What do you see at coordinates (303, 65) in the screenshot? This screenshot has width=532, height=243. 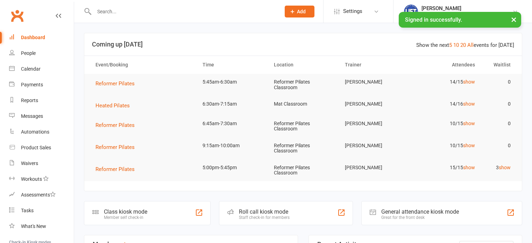 I see `th: Location` at bounding box center [303, 65].